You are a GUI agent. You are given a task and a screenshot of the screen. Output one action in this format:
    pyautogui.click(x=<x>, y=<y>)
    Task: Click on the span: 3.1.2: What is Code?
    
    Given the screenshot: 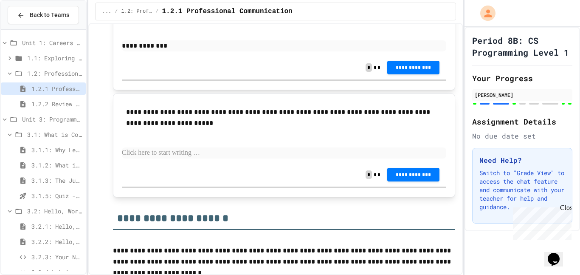 What is the action you would take?
    pyautogui.click(x=57, y=165)
    